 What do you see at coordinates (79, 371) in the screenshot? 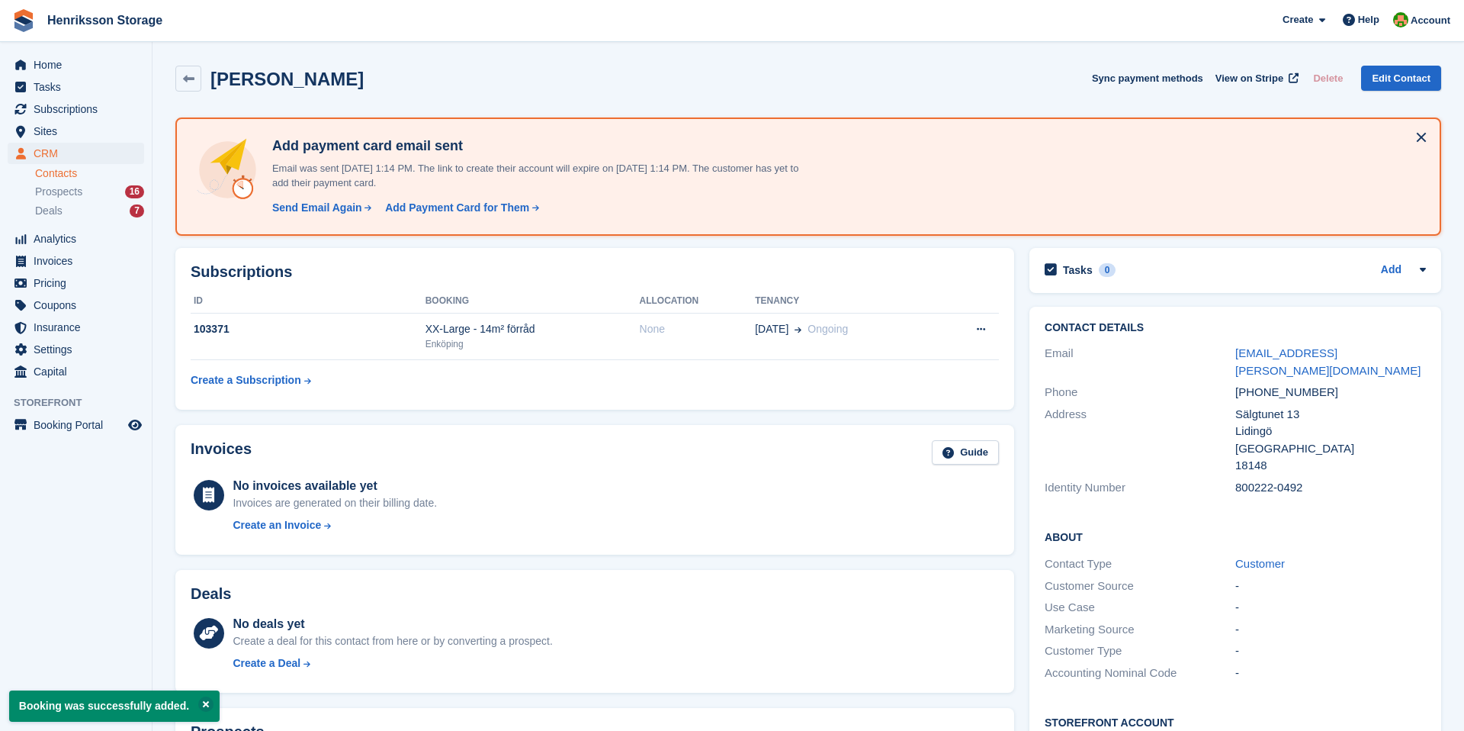
I see `span: Capital` at bounding box center [79, 371].